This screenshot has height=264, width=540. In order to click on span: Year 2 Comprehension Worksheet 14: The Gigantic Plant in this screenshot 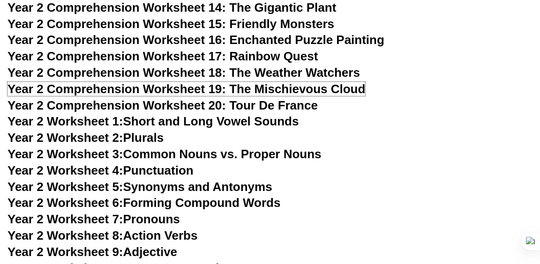, I will do `click(171, 7)`.